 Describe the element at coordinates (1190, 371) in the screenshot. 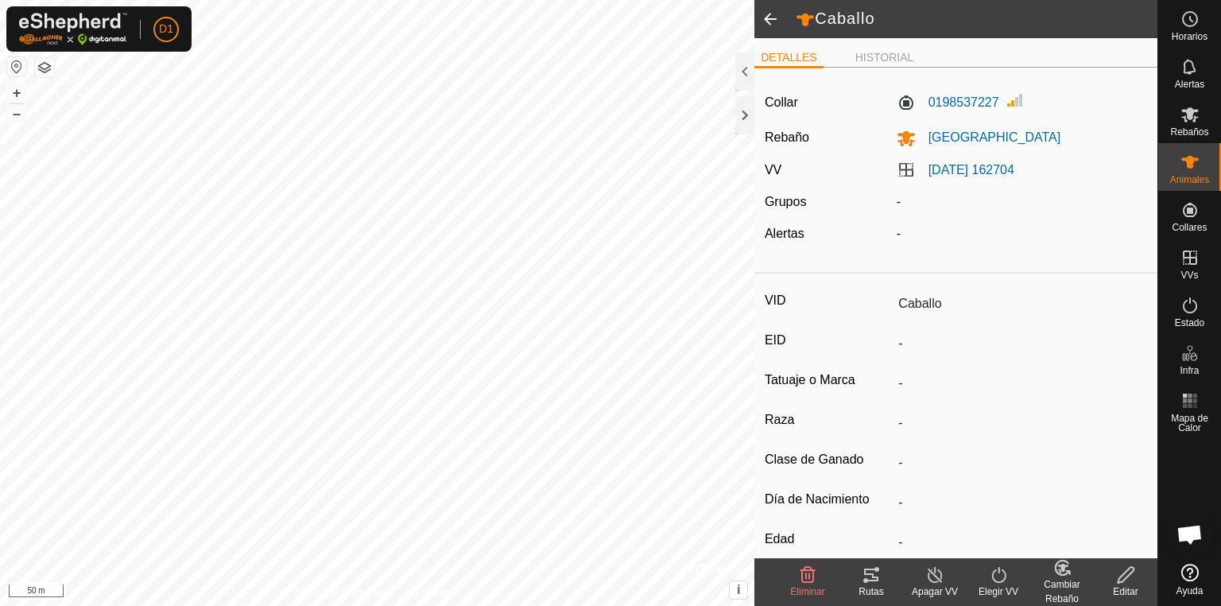

I see `span: Infra` at that location.